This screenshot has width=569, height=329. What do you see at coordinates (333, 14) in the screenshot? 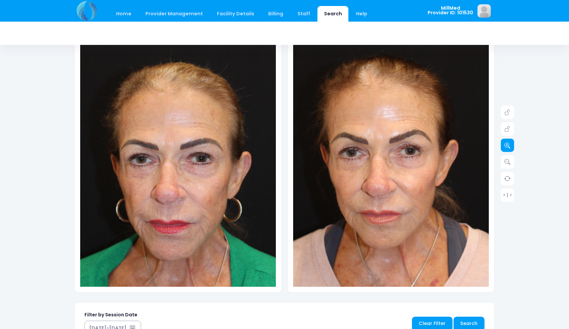
I see `a: Search` at bounding box center [333, 14].